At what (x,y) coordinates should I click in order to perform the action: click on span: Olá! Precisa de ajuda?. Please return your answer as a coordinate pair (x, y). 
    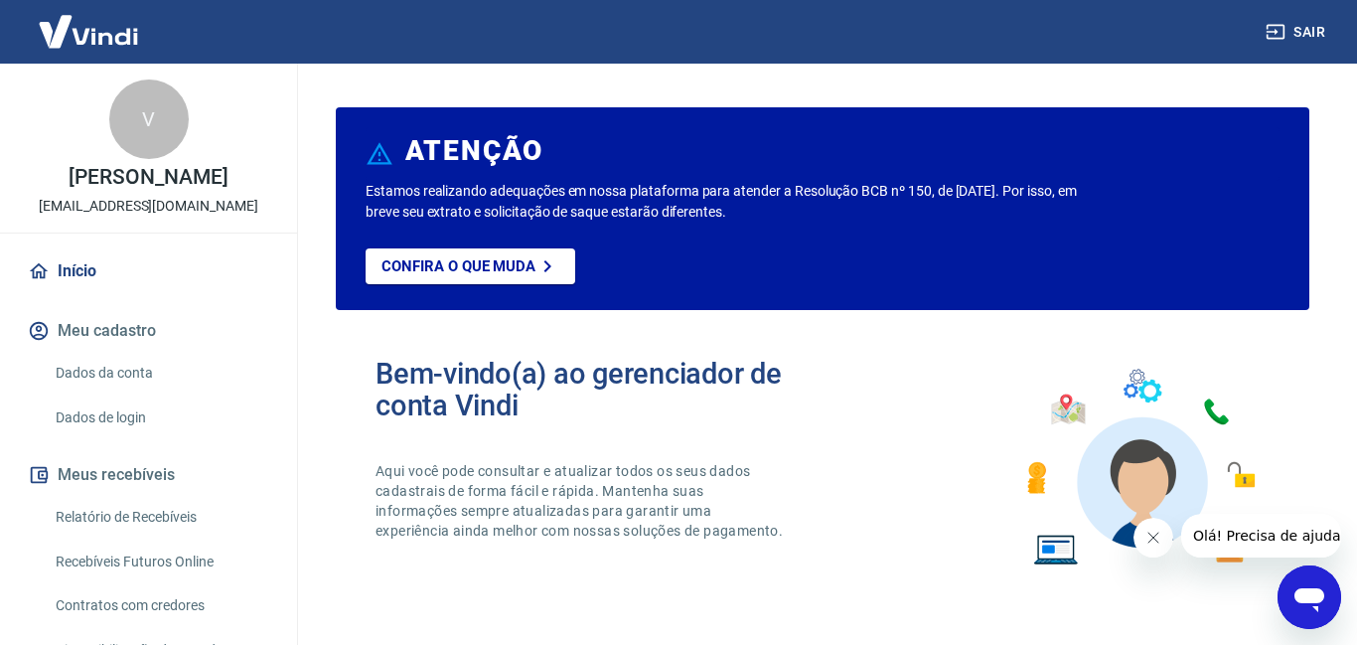
    Looking at the image, I should click on (89, 22).